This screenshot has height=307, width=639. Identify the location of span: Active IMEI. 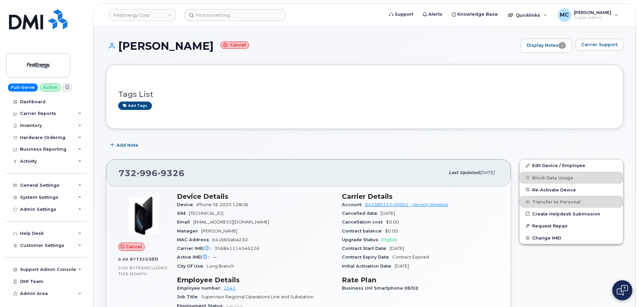
(195, 257).